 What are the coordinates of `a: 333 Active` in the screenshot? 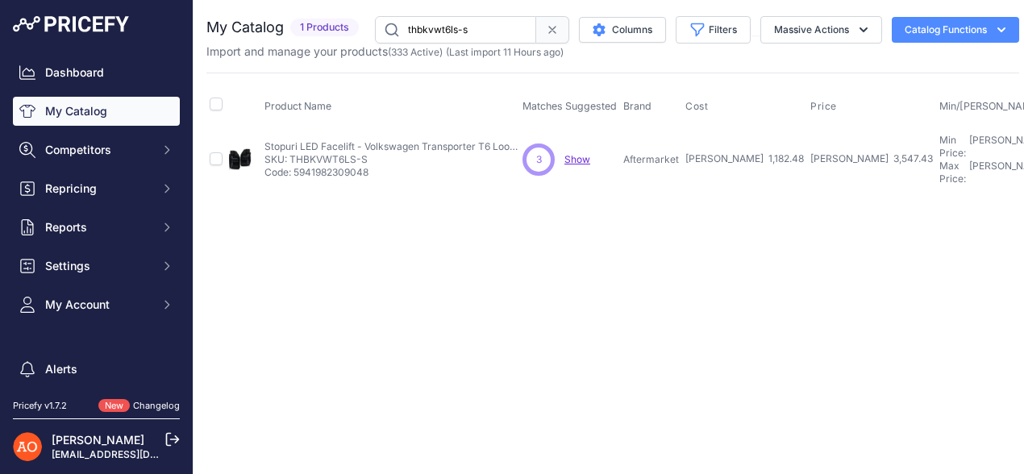 It's located at (415, 52).